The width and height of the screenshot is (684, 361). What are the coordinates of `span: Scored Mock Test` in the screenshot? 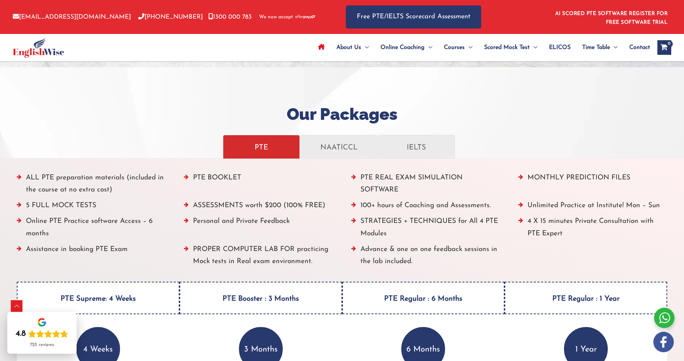 It's located at (507, 47).